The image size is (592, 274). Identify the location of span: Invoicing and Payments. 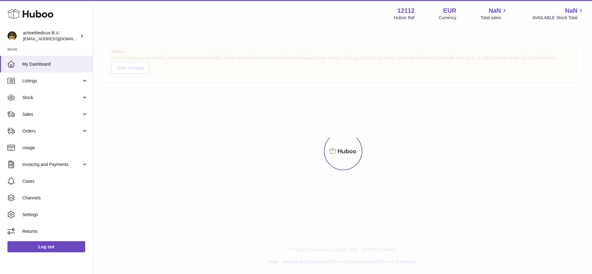
(52, 165).